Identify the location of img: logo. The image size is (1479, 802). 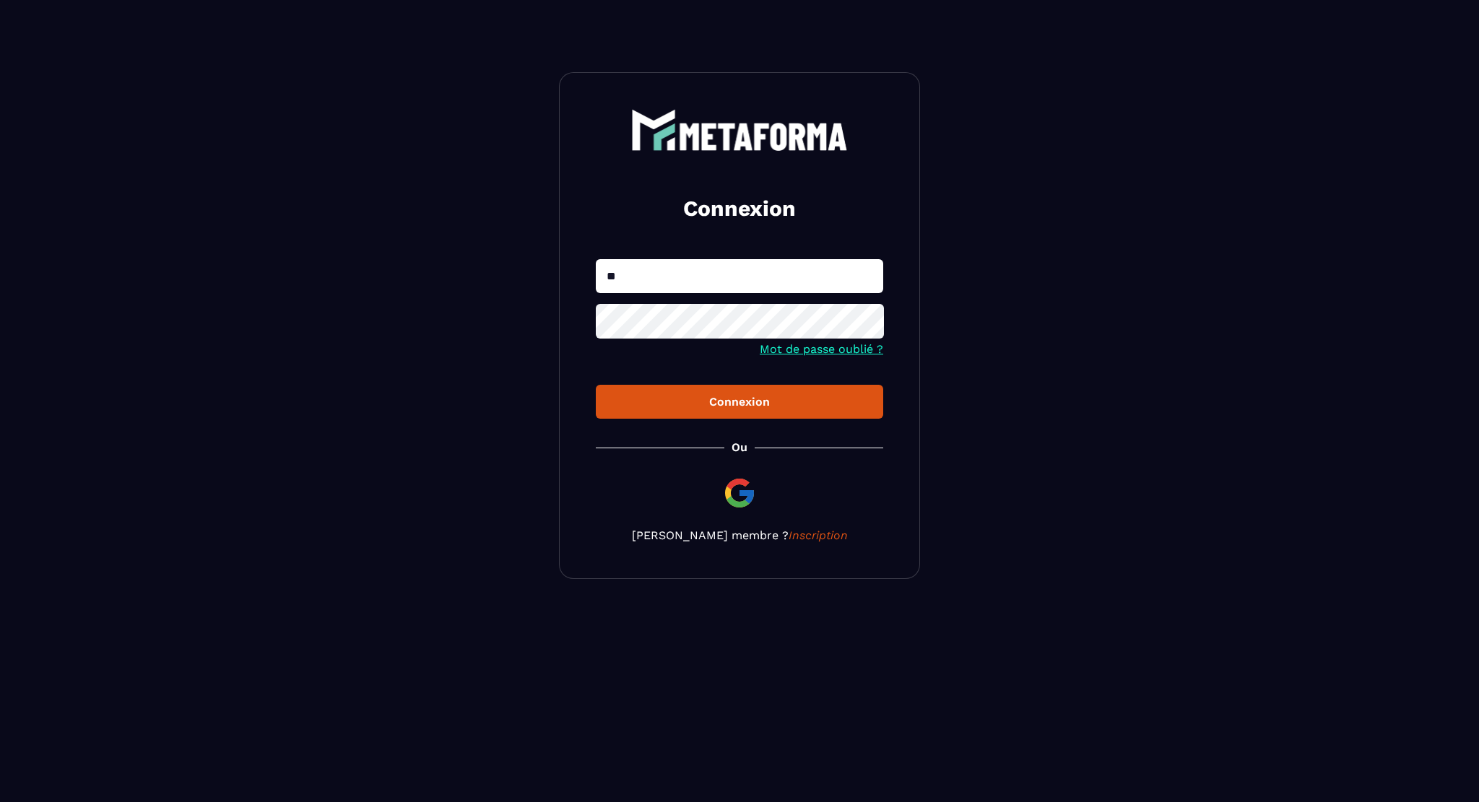
(739, 130).